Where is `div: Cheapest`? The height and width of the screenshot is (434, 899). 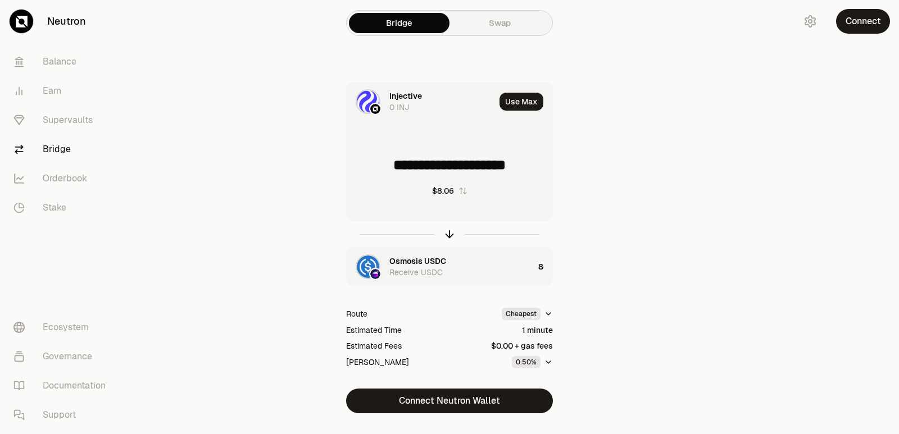
div: Cheapest is located at coordinates (521, 314).